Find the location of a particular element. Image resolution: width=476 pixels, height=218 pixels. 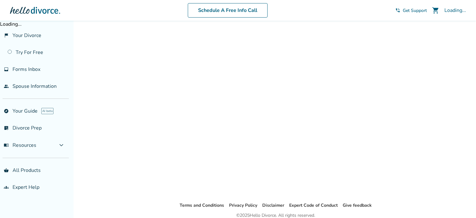

span: groups is located at coordinates (6, 187).